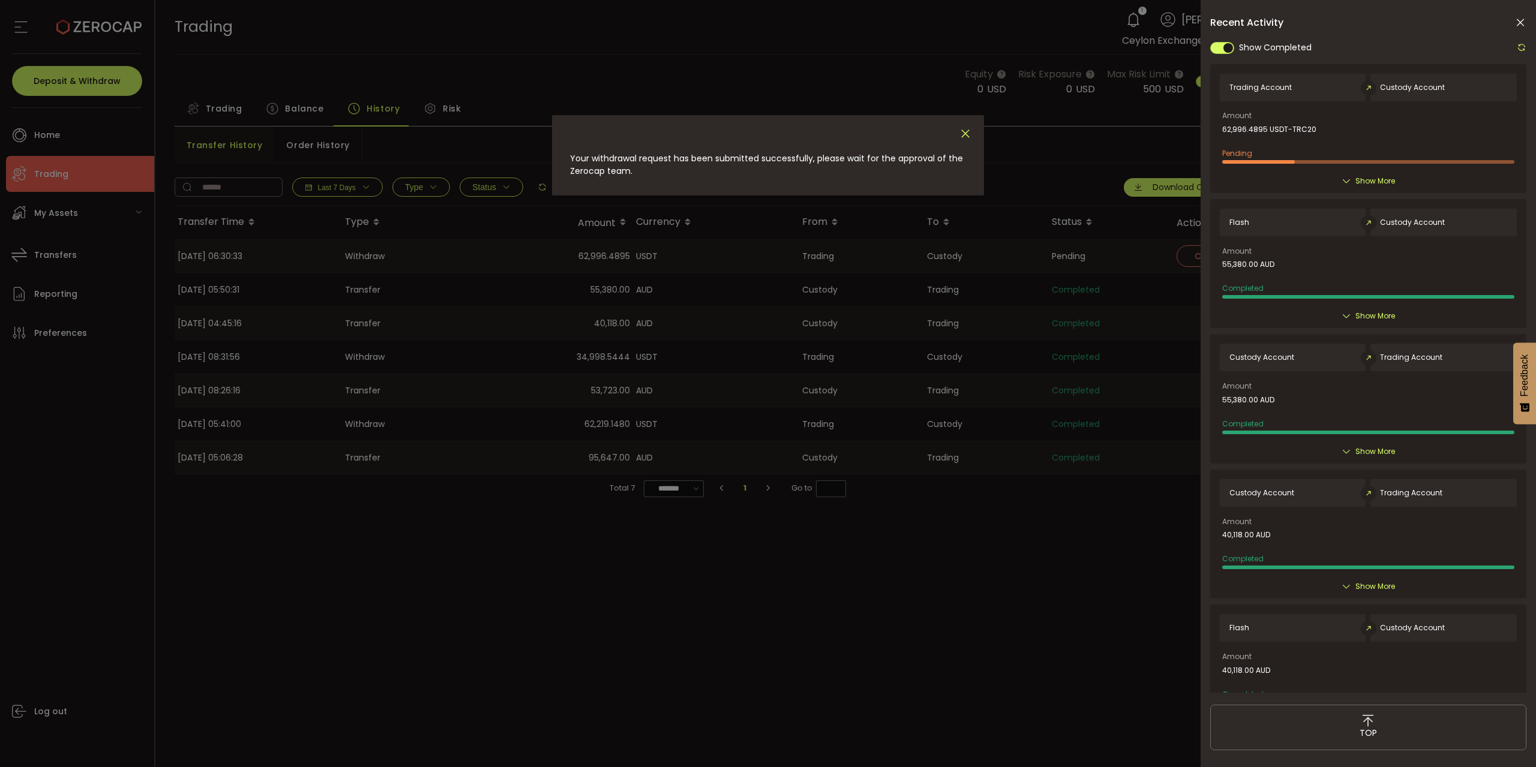 The height and width of the screenshot is (767, 1536). Describe the element at coordinates (1368, 733) in the screenshot. I see `span: TOP` at that location.